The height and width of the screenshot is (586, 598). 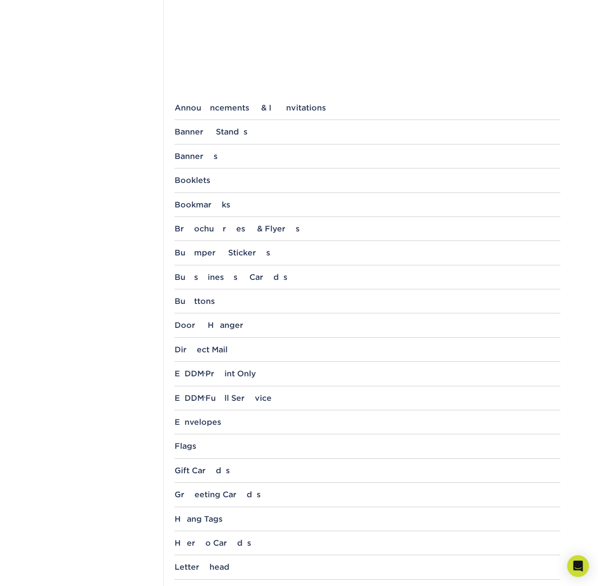 What do you see at coordinates (367, 132) in the screenshot?
I see `div: Banner Stands` at bounding box center [367, 132].